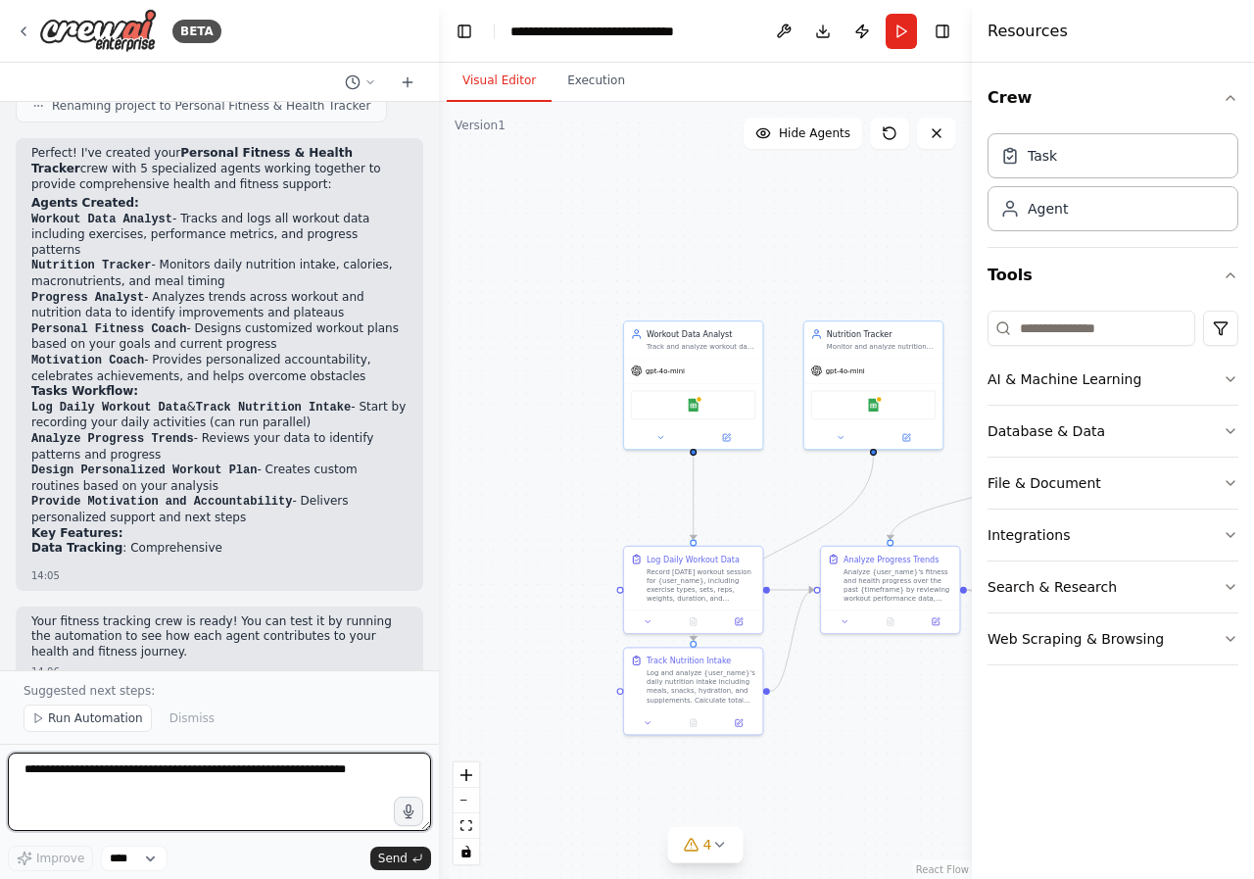 This screenshot has height=879, width=1254. Describe the element at coordinates (220, 575) in the screenshot. I see `div: 14:05` at that location.